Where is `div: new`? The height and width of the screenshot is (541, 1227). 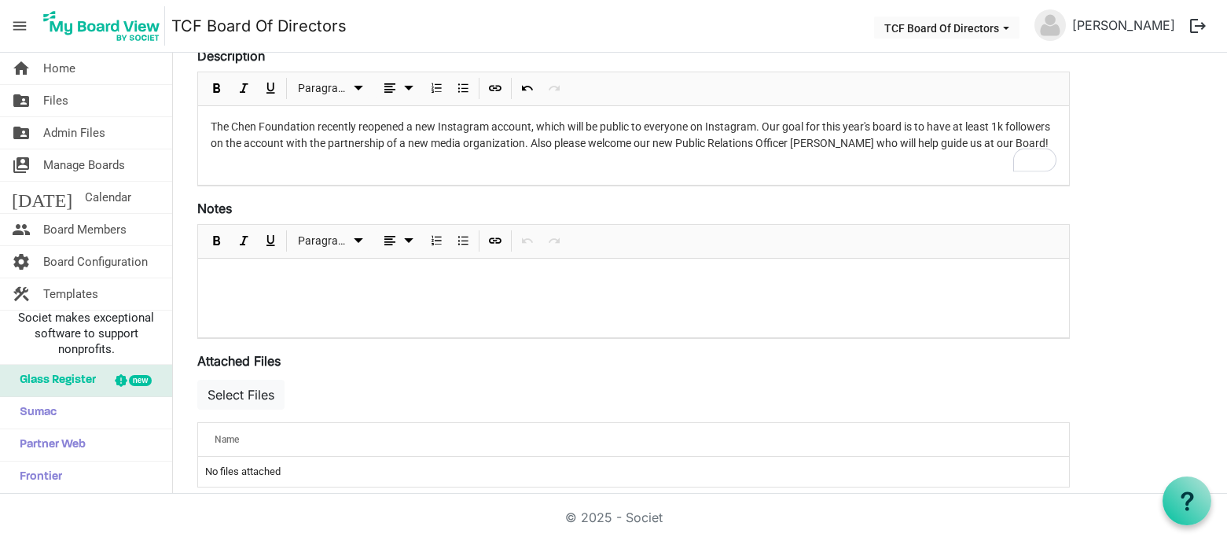 div: new is located at coordinates (140, 380).